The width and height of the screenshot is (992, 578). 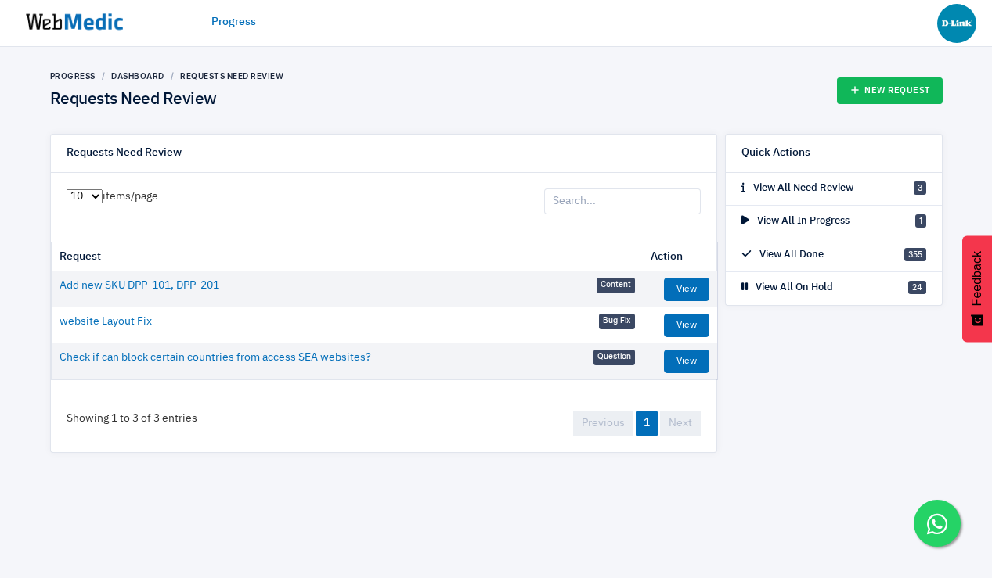 What do you see at coordinates (679, 257) in the screenshot?
I see `th: Action` at bounding box center [679, 257].